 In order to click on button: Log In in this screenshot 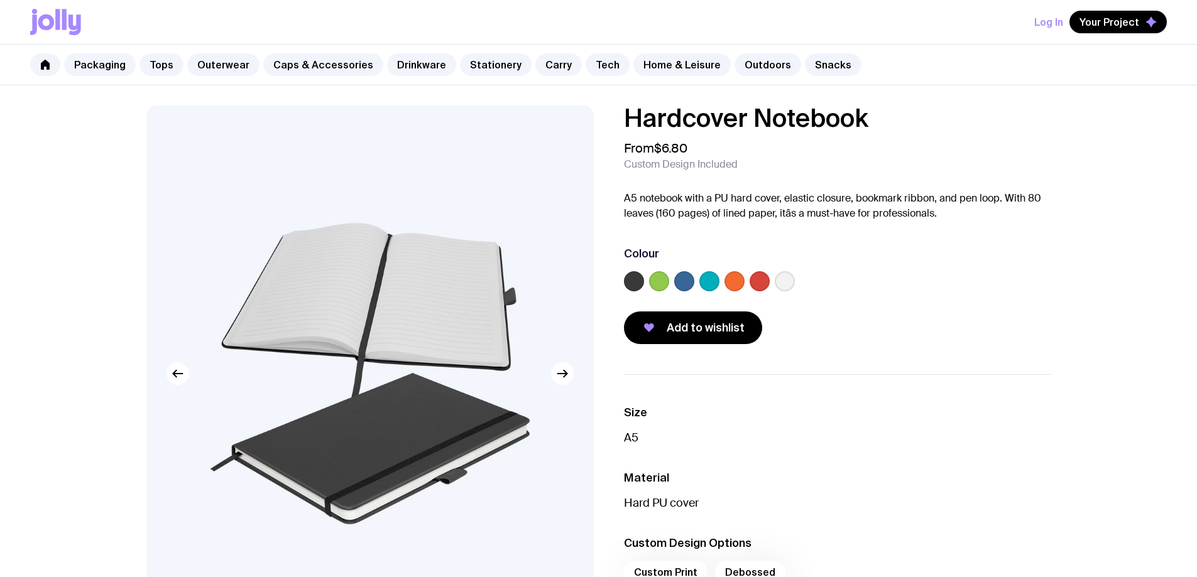, I will do `click(1048, 22)`.